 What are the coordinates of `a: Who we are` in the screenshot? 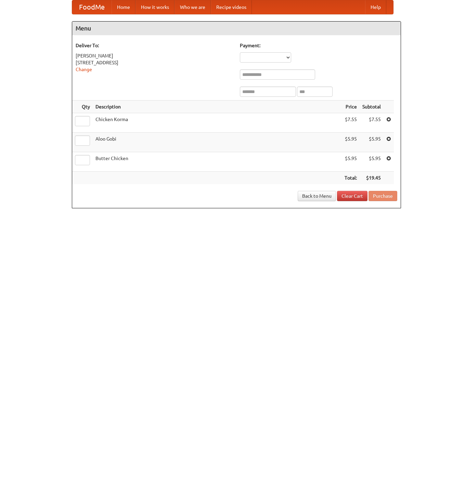 It's located at (193, 7).